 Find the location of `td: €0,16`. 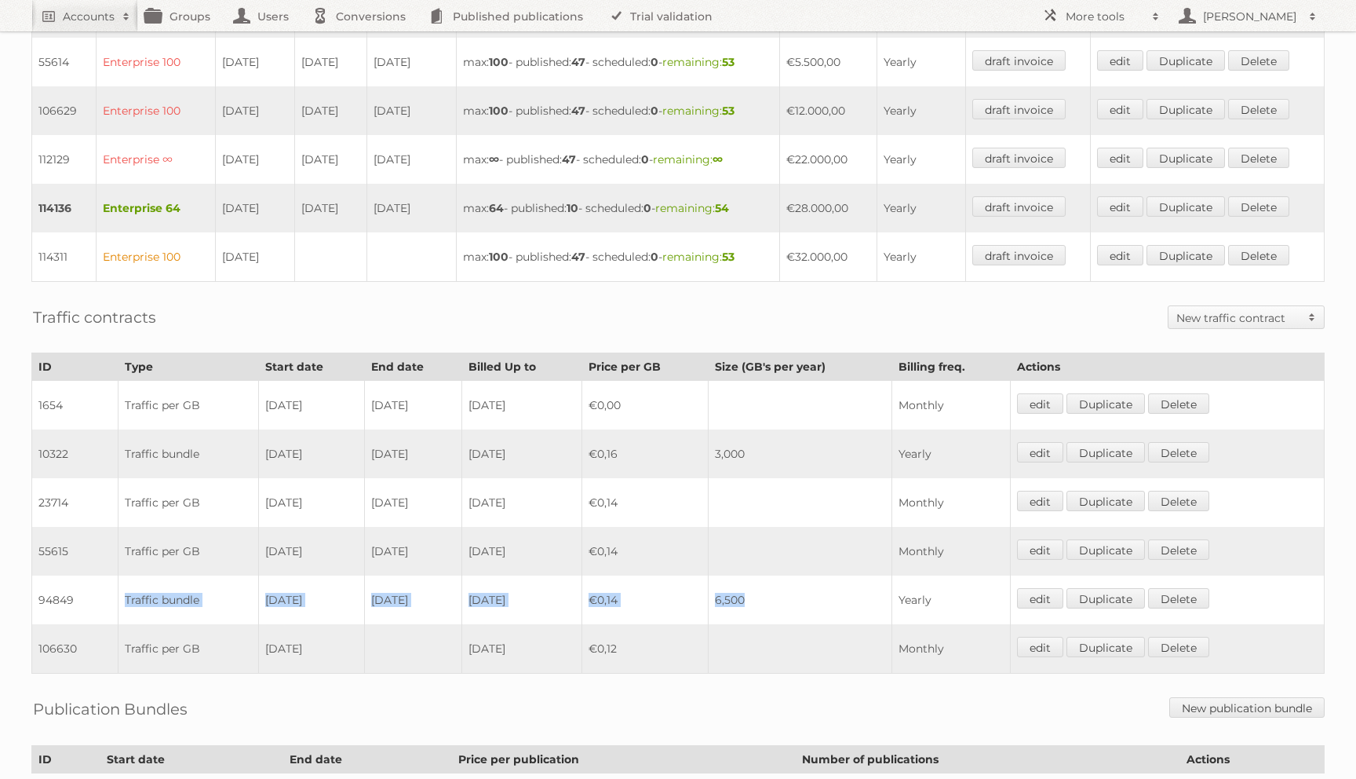

td: €0,16 is located at coordinates (644, 454).